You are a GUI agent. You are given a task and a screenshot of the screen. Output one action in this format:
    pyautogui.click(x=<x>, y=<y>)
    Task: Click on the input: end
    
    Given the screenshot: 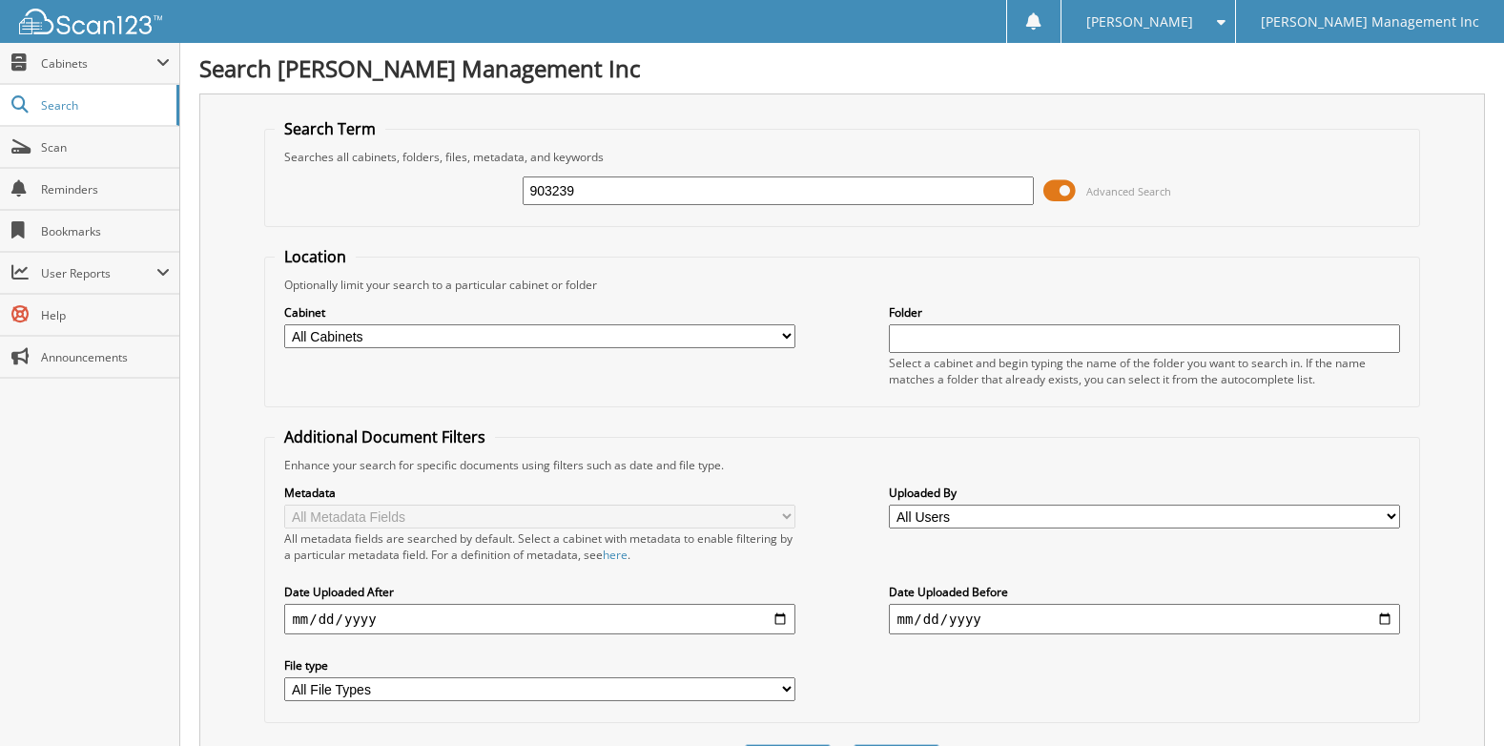 What is the action you would take?
    pyautogui.click(x=1144, y=619)
    